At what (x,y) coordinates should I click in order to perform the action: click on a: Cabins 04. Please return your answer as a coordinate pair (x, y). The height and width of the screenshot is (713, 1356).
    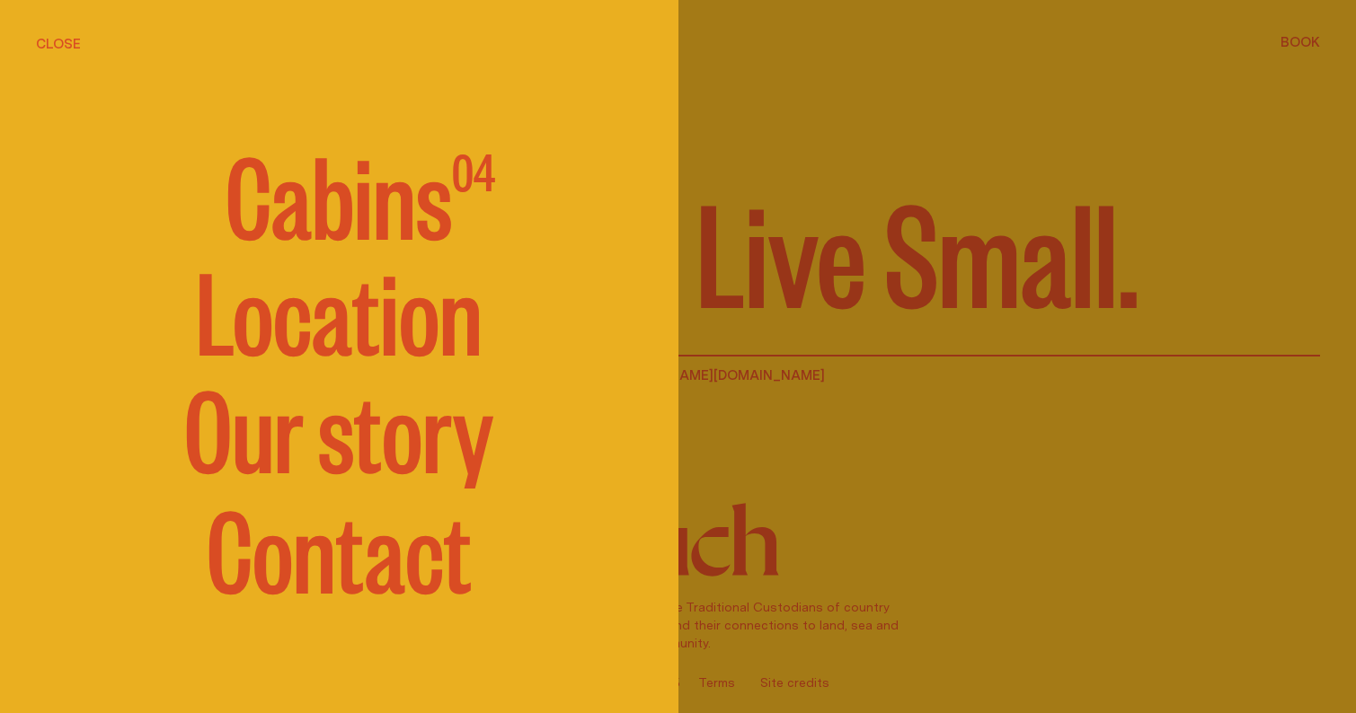
    Looking at the image, I should click on (339, 192).